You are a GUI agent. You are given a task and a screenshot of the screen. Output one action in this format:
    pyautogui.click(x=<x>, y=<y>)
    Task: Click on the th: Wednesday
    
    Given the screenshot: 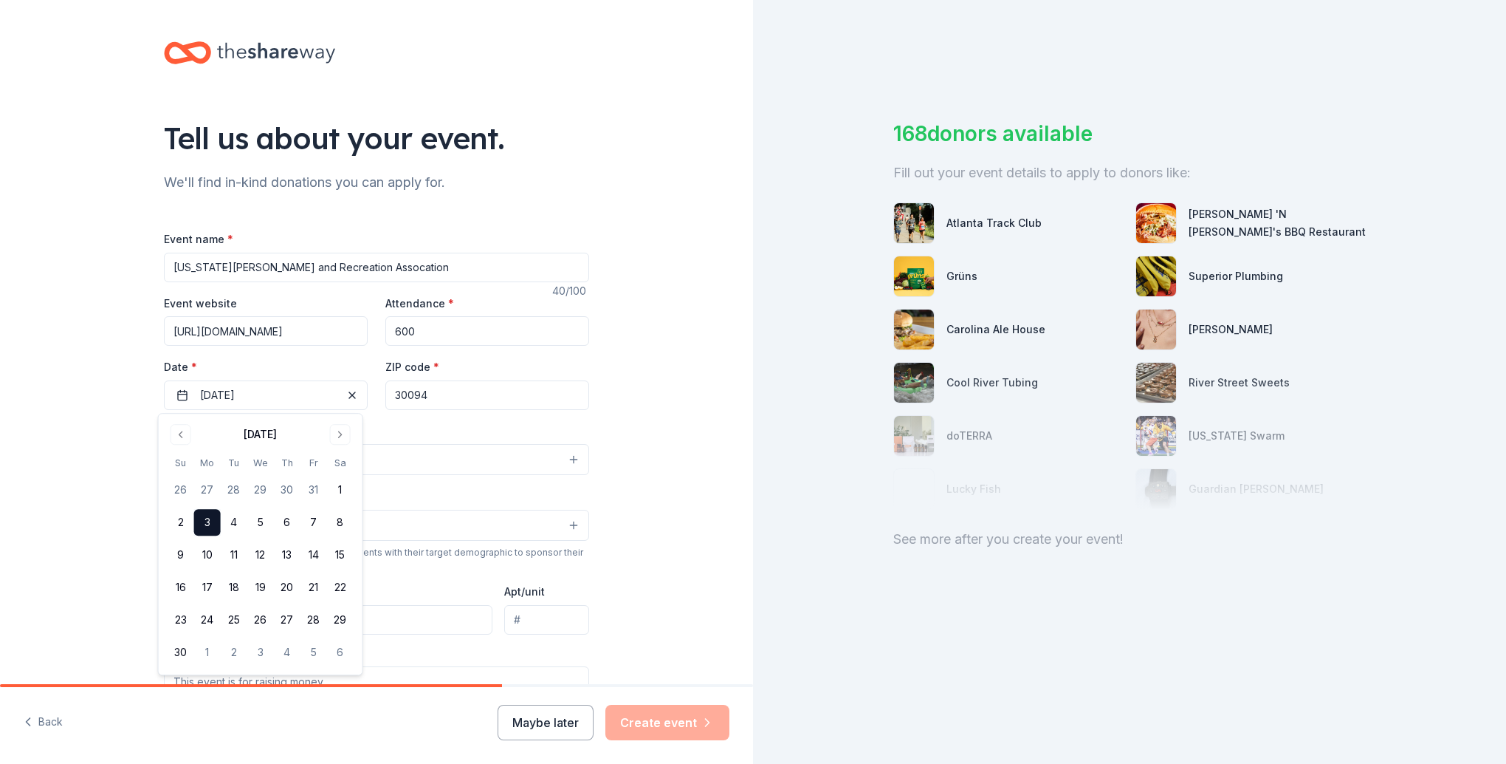 What is the action you would take?
    pyautogui.click(x=261, y=462)
    